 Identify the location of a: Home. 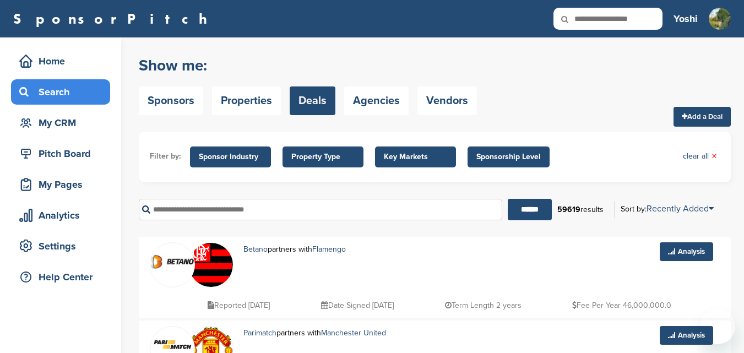
(61, 61).